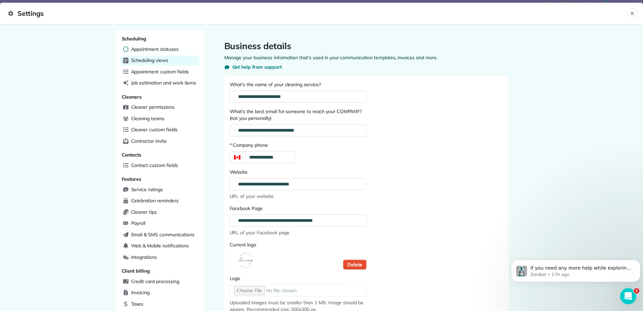 The image size is (643, 311). What do you see at coordinates (298, 208) in the screenshot?
I see `label: Facebook Page` at bounding box center [298, 208].